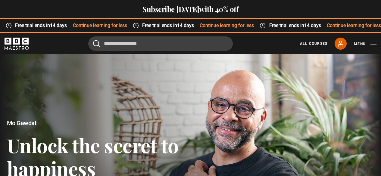 This screenshot has height=176, width=381. Describe the element at coordinates (97, 43) in the screenshot. I see `button: Submit the search query` at that location.